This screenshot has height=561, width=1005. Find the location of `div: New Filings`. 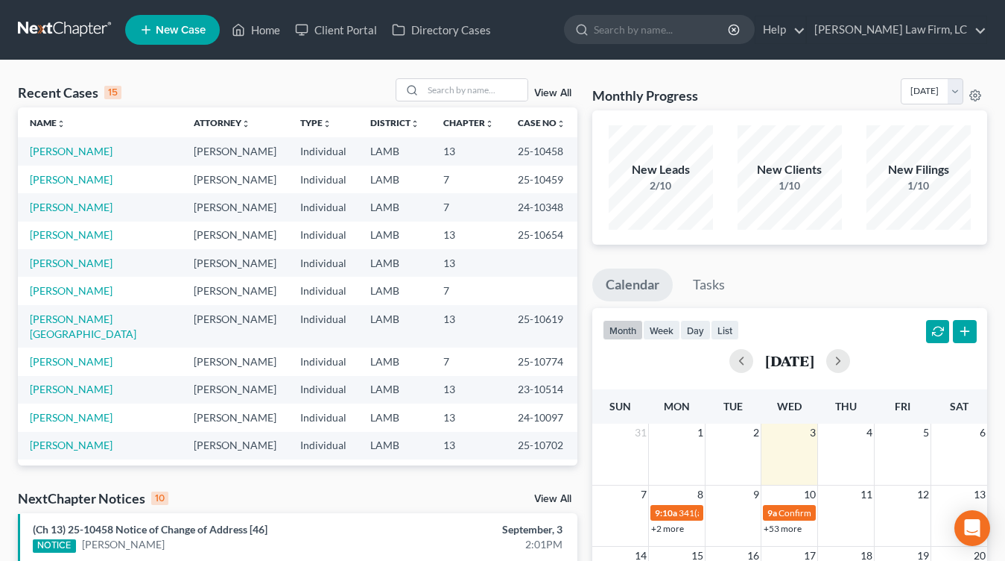

div: New Filings is located at coordinates (919, 169).